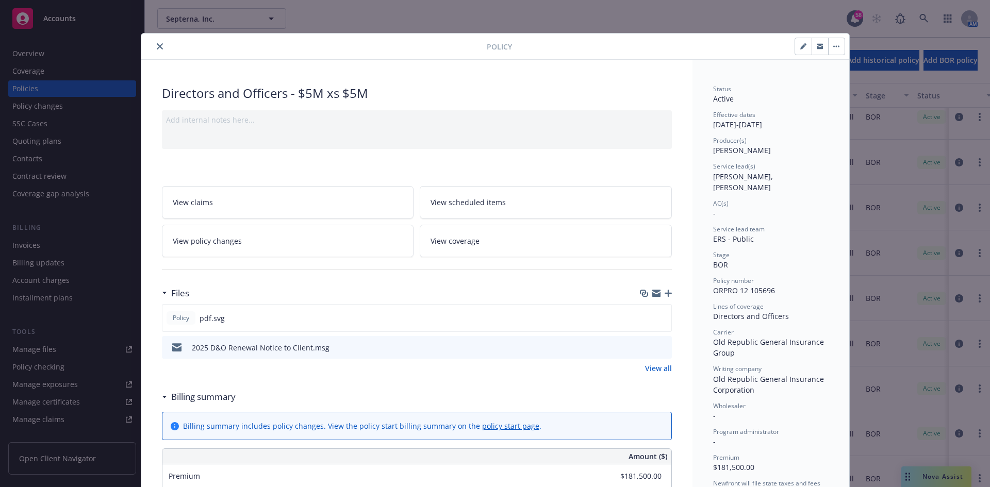 This screenshot has width=990, height=487. I want to click on div: Files, so click(175, 293).